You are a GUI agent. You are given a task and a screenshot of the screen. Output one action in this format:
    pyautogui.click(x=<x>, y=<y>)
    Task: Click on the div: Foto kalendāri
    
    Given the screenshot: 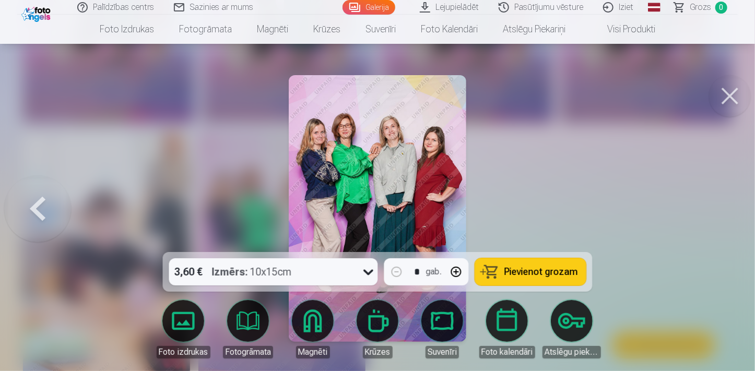 What is the action you would take?
    pyautogui.click(x=507, y=352)
    